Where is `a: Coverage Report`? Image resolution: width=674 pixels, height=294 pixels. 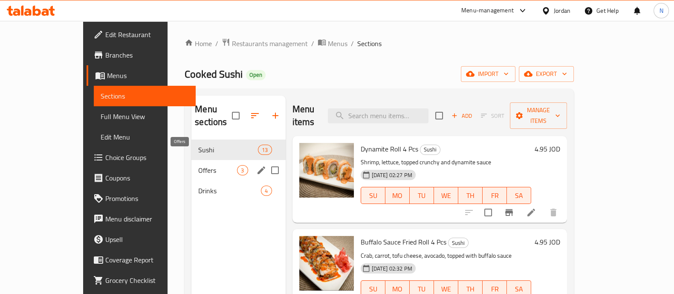 a: Coverage Report is located at coordinates (141, 260).